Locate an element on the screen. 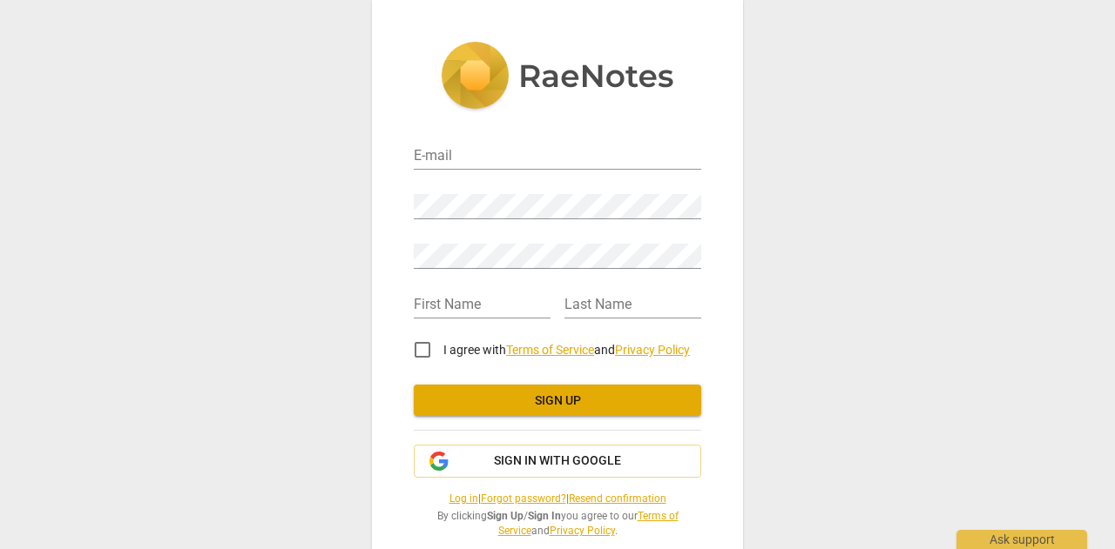 The height and width of the screenshot is (549, 1115). span: I agree with and is located at coordinates (566, 350).